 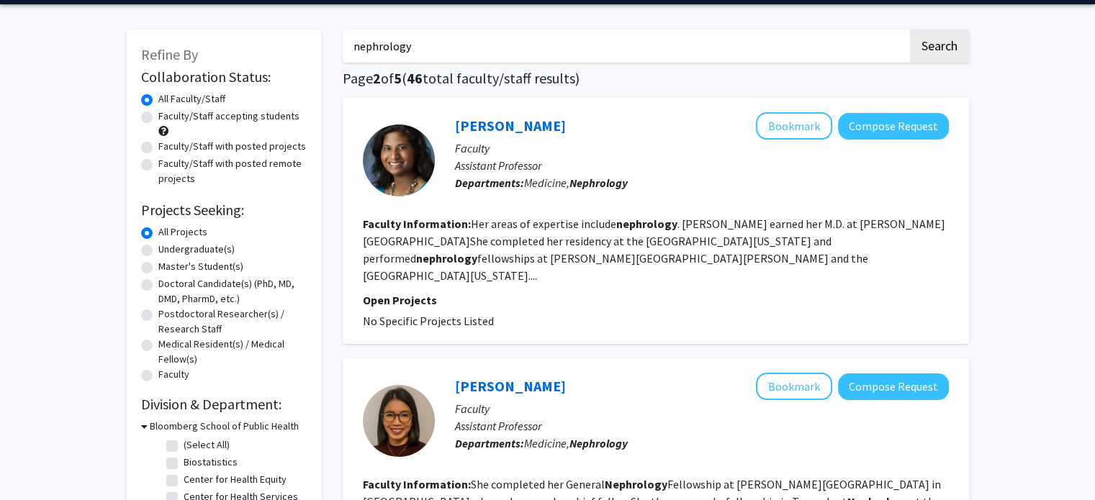 What do you see at coordinates (207, 445) in the screenshot?
I see `label: (Select All)` at bounding box center [207, 445].